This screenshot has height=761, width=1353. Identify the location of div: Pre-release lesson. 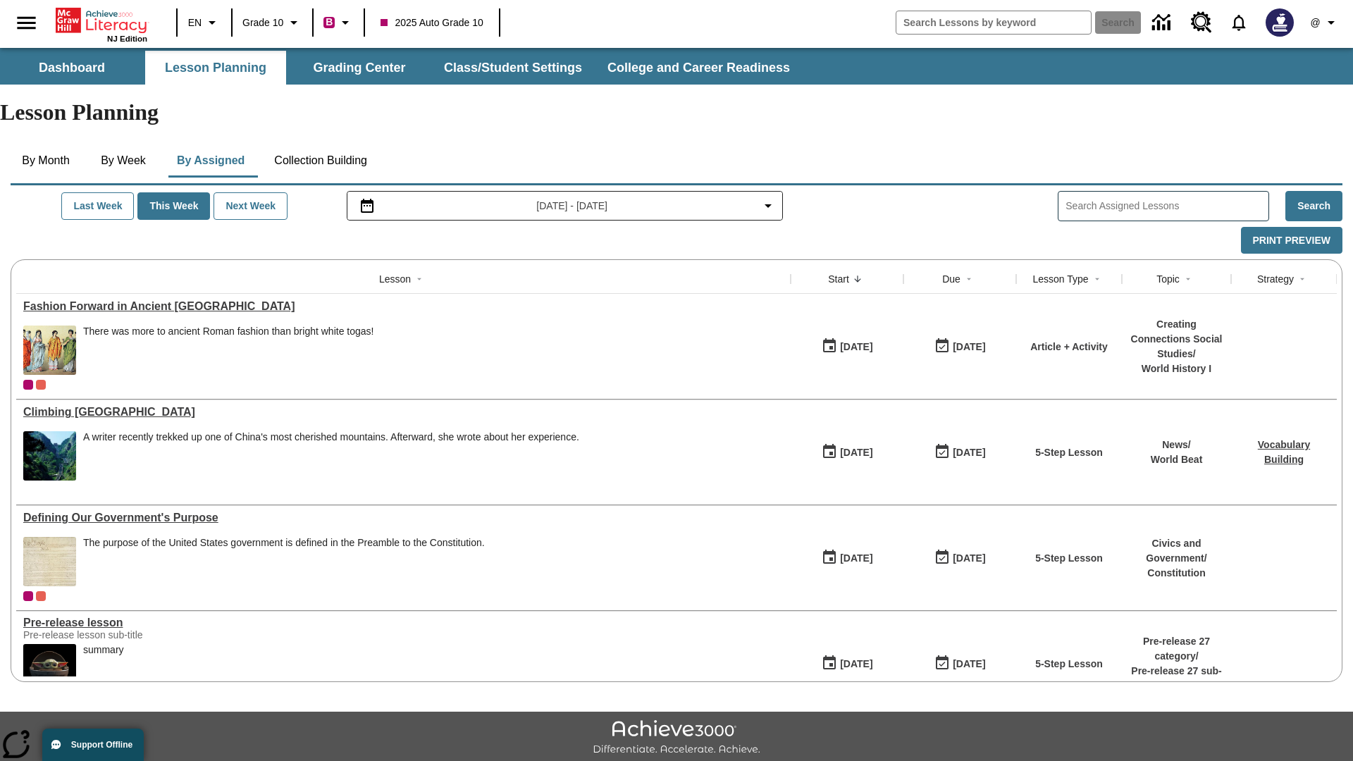
(403, 623).